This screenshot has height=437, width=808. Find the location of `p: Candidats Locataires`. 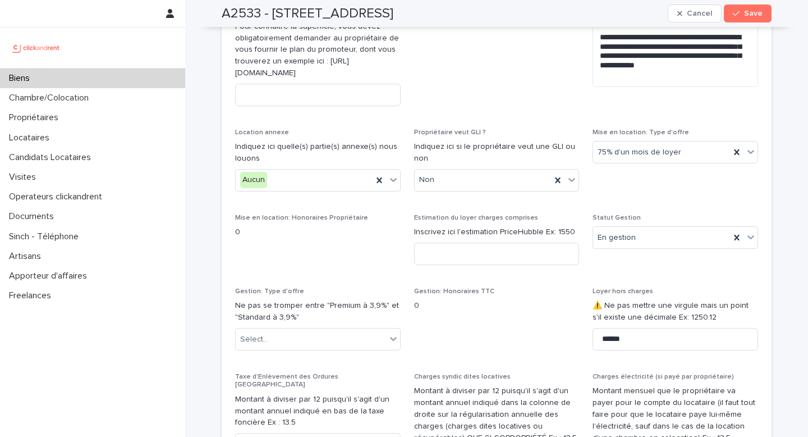

p: Candidats Locataires is located at coordinates (52, 157).